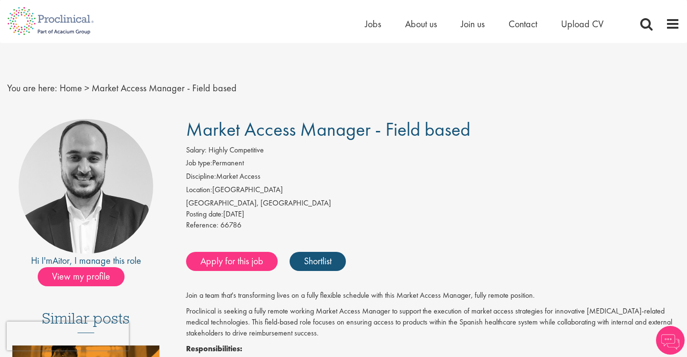  I want to click on span: Upload CV, so click(582, 24).